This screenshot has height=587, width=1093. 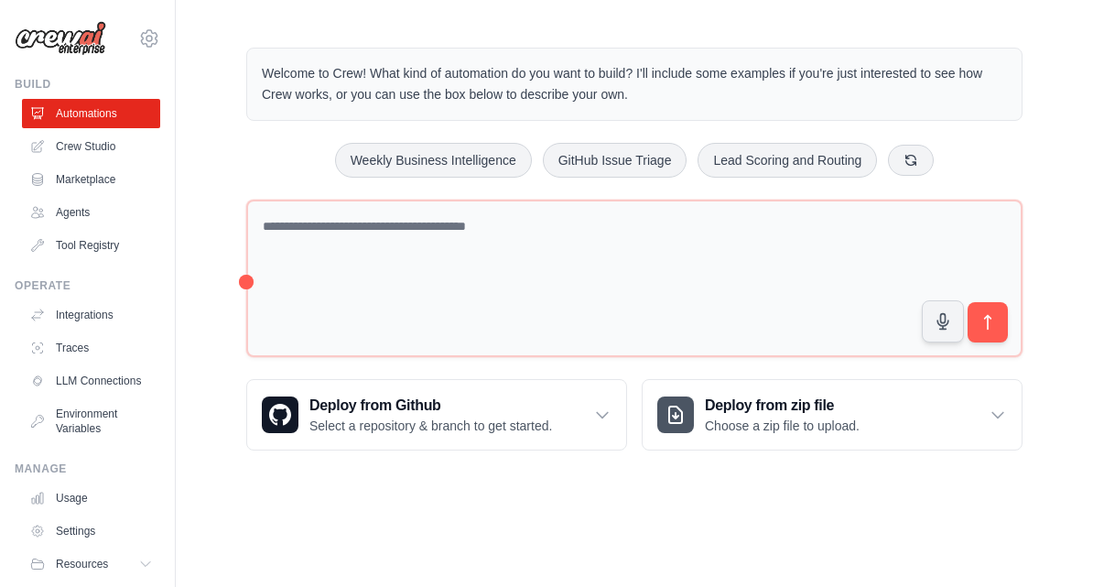 I want to click on div: Manage, so click(x=87, y=469).